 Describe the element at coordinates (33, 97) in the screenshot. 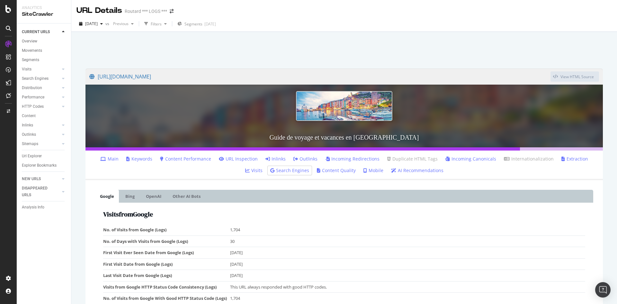

I see `div: Performance` at that location.